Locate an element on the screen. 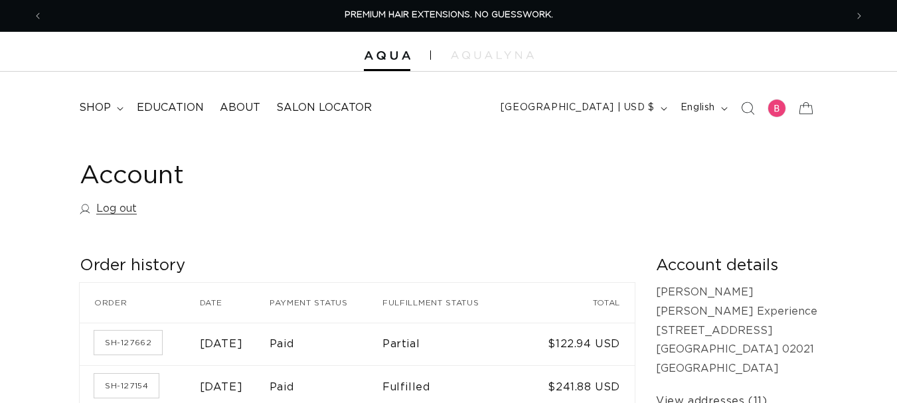 The width and height of the screenshot is (897, 403). th: Date is located at coordinates (234, 303).